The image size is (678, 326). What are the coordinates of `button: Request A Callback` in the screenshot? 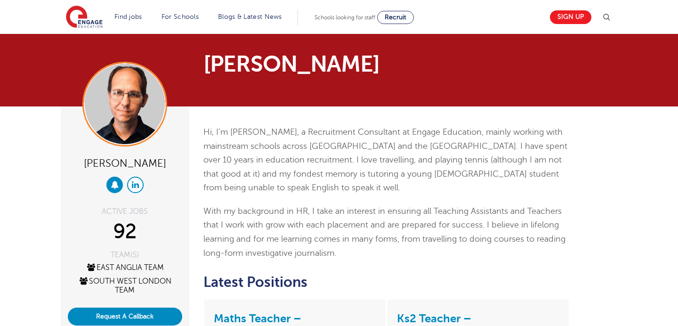 It's located at (125, 316).